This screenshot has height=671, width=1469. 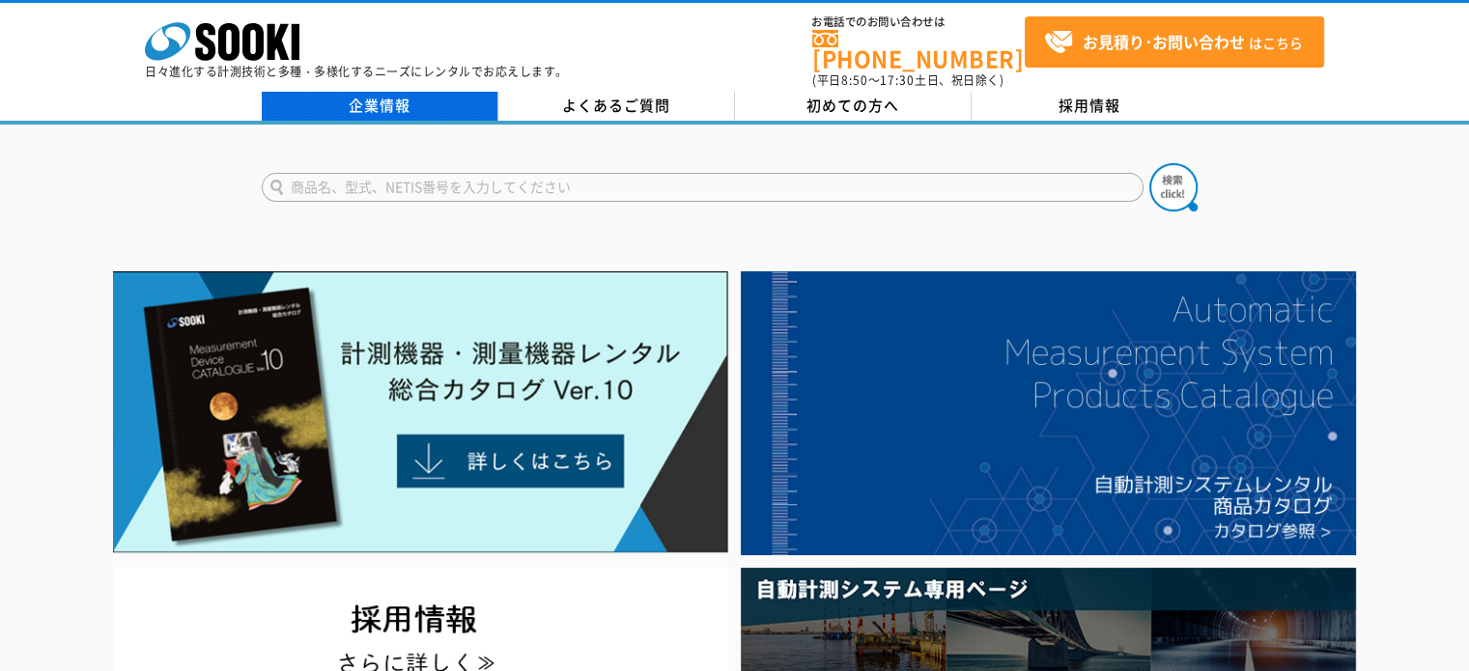 I want to click on span: はこちら, so click(x=1173, y=42).